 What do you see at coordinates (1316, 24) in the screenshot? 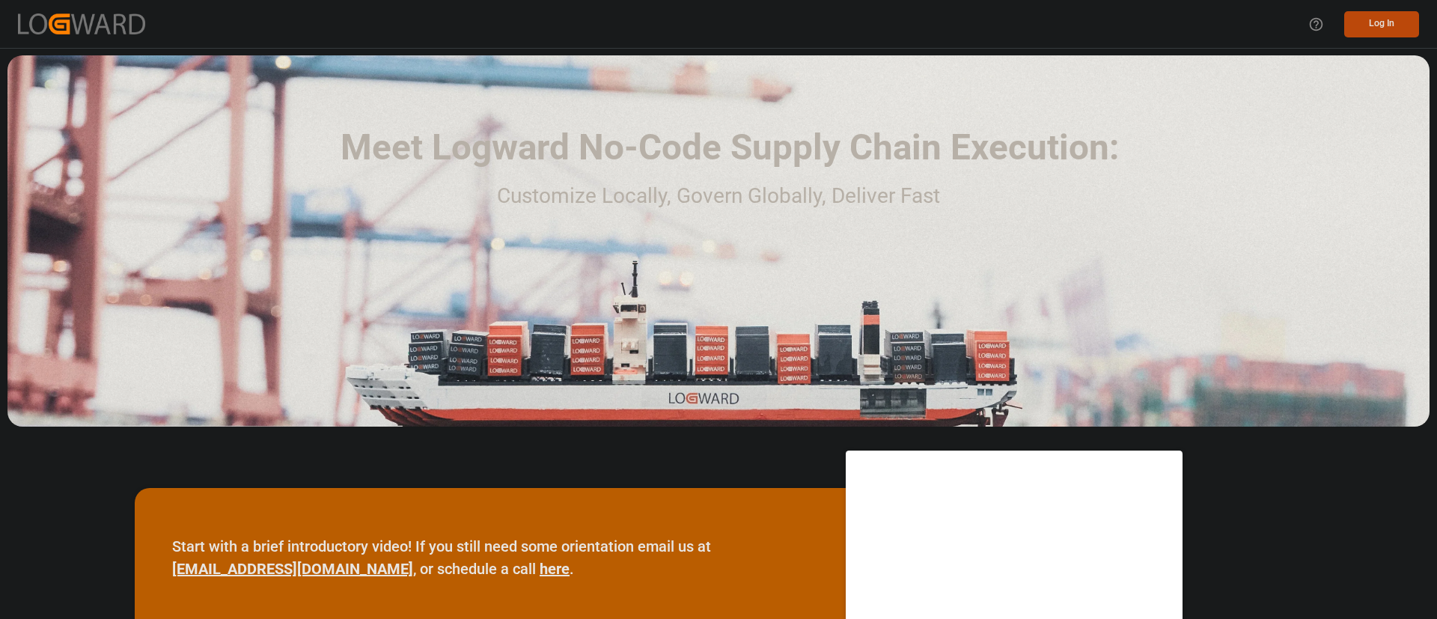
I see `button: Help Center` at bounding box center [1316, 24].